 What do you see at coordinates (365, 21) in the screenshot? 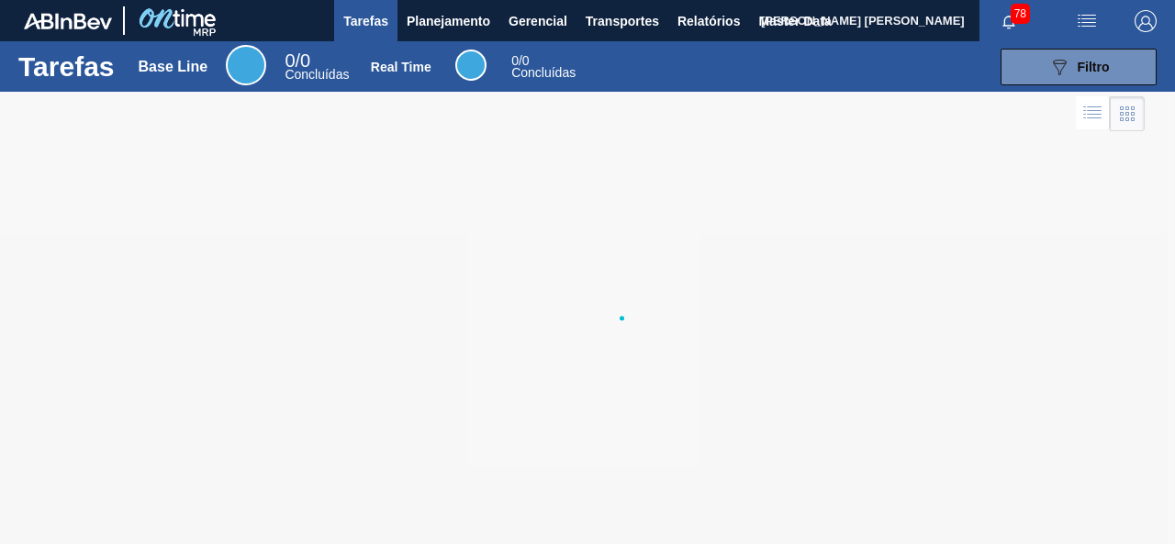
I see `span: Tarefas` at bounding box center [365, 21].